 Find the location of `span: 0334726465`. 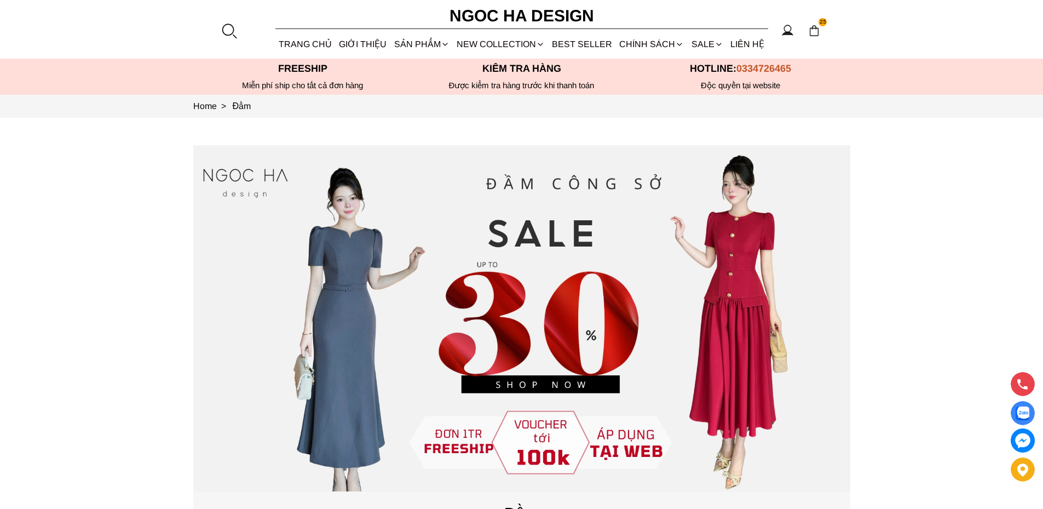

span: 0334726465 is located at coordinates (764, 68).